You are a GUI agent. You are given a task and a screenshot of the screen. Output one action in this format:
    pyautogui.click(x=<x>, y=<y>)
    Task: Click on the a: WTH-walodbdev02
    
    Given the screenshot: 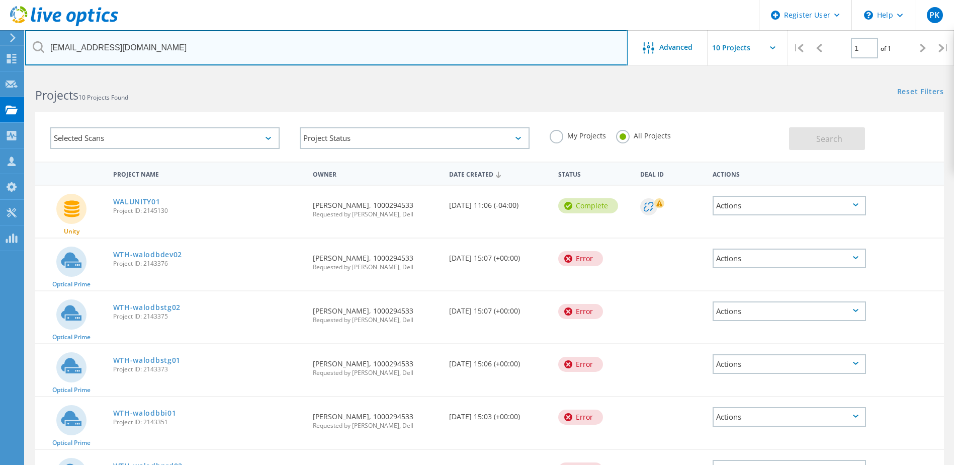 What is the action you would take?
    pyautogui.click(x=148, y=254)
    